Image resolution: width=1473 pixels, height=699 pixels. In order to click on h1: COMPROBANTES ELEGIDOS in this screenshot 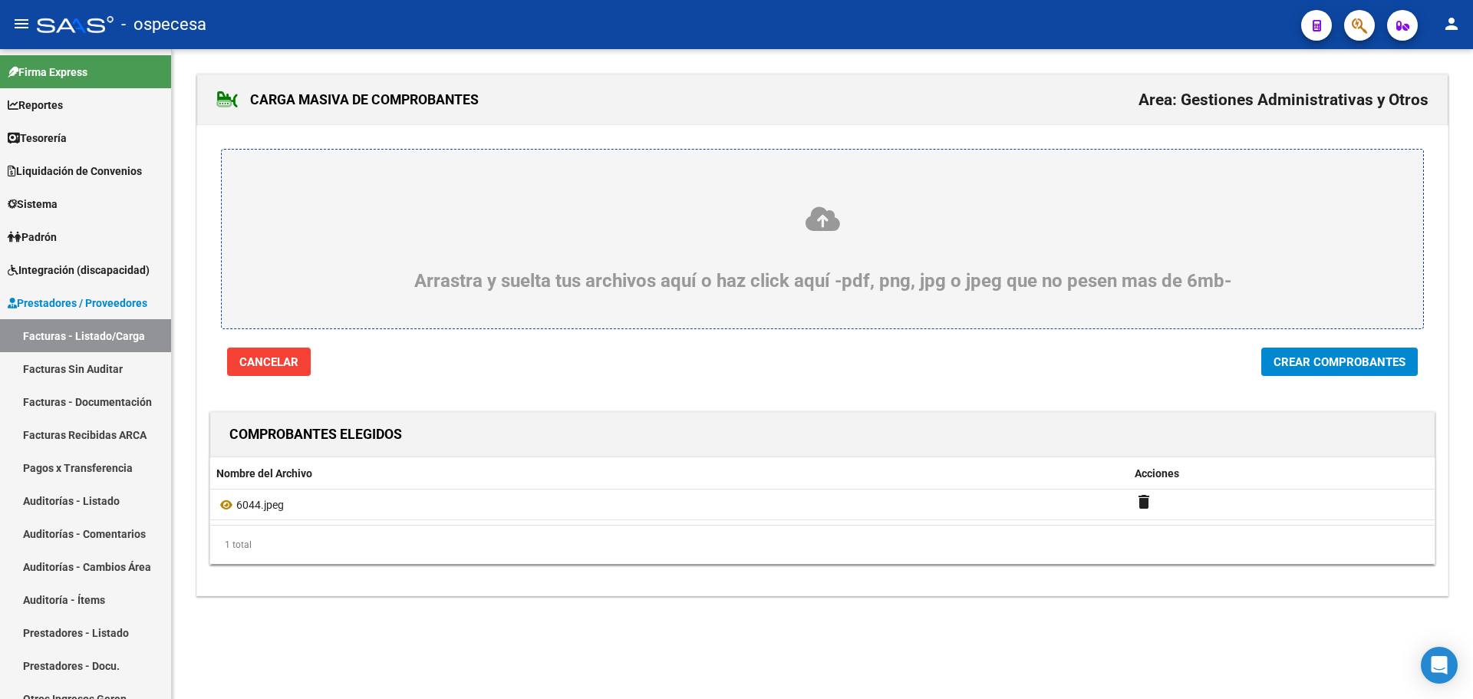, I will do `click(315, 434)`.